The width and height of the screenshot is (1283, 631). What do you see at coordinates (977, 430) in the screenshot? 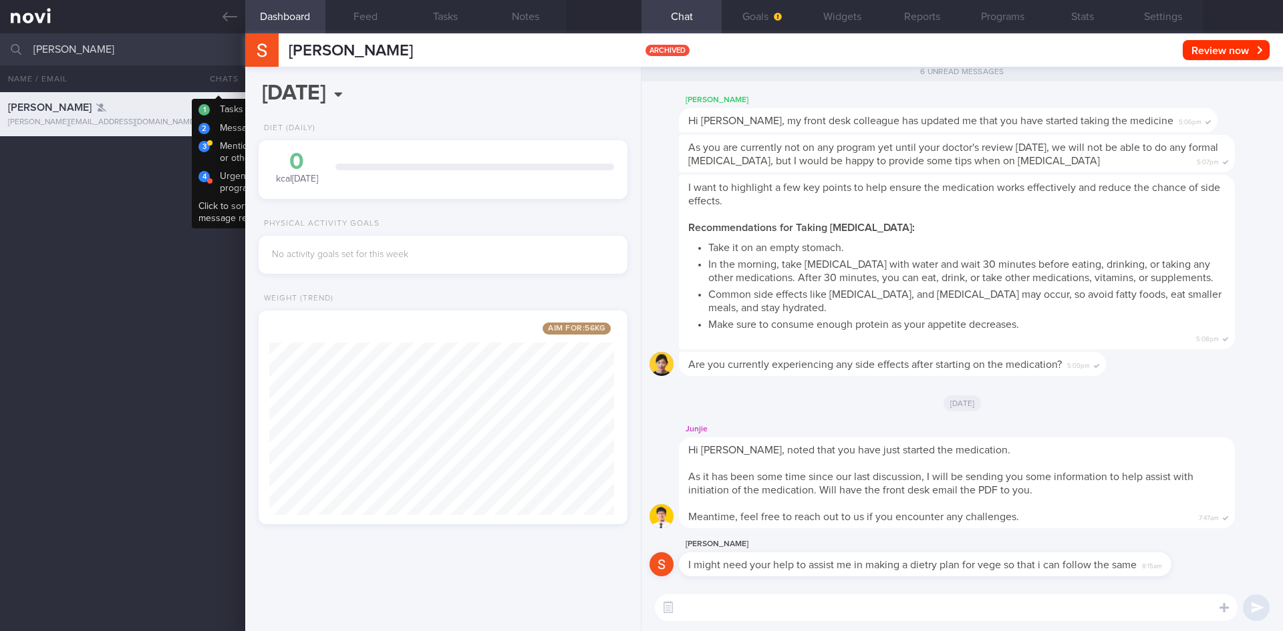
I see `div: Junjie` at bounding box center [977, 430].